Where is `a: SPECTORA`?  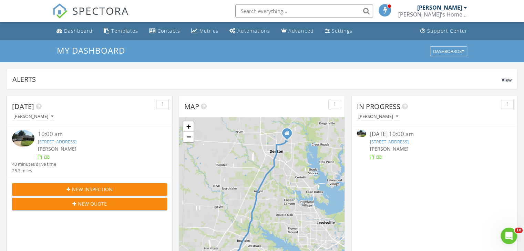
a: SPECTORA is located at coordinates (91, 17).